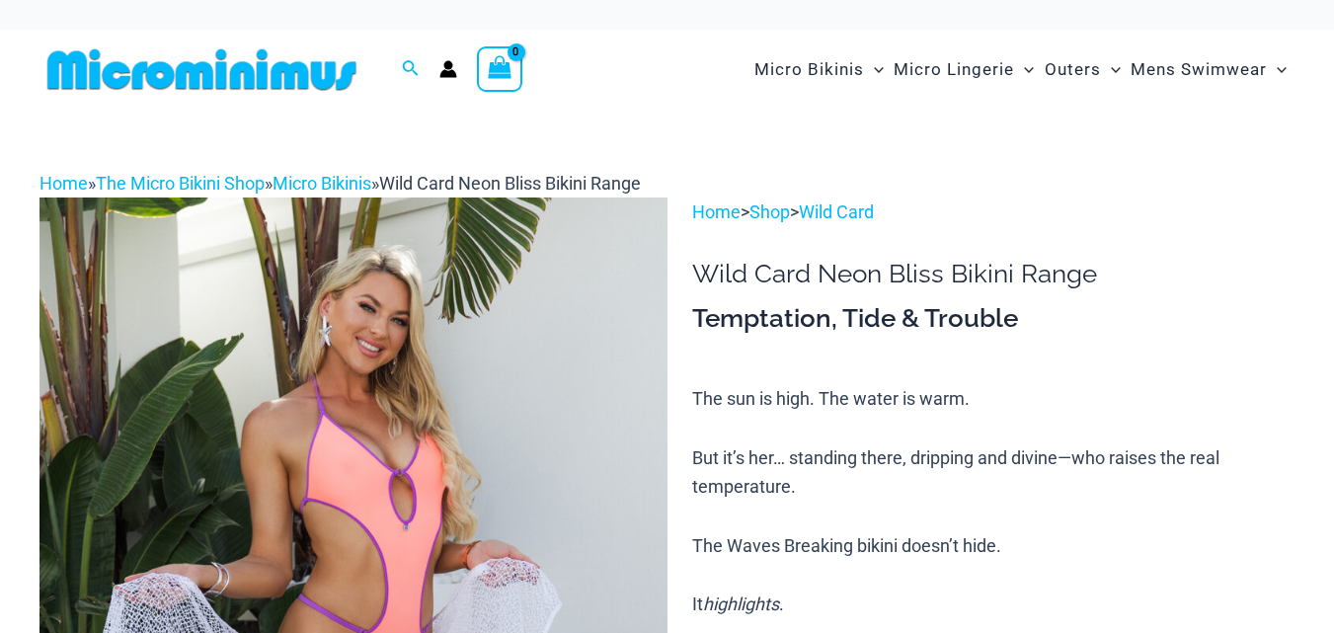 The width and height of the screenshot is (1334, 633). I want to click on span: Micro Bikinis, so click(809, 69).